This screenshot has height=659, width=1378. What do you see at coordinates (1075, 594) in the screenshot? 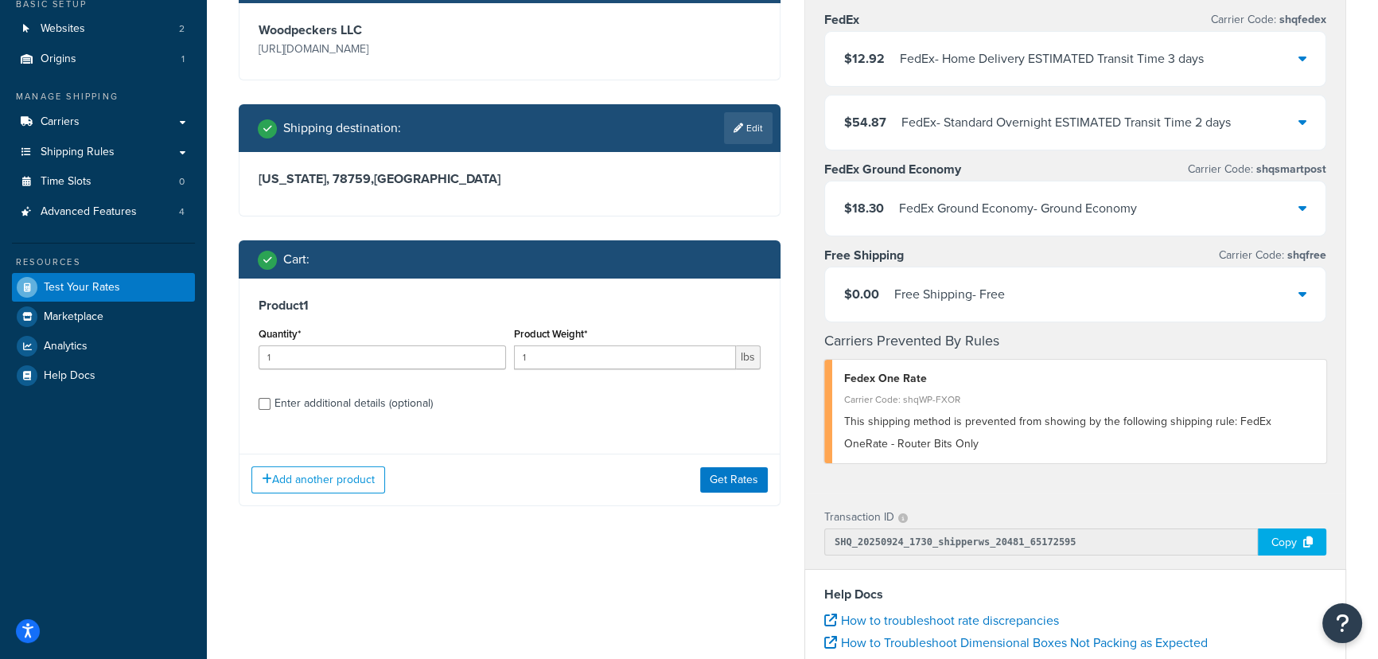
I see `h4: Help Docs` at bounding box center [1075, 594].